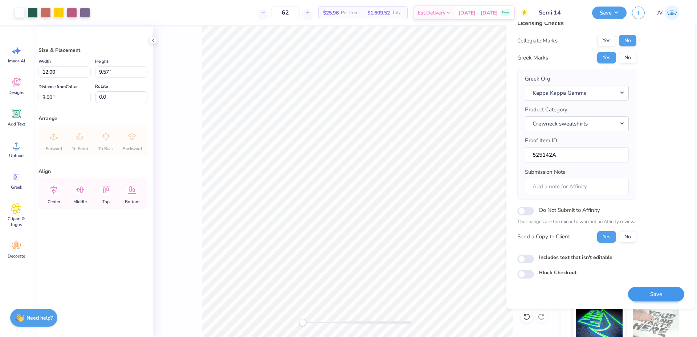 This screenshot has width=697, height=337. What do you see at coordinates (45, 61) in the screenshot?
I see `label: Width` at bounding box center [45, 61].